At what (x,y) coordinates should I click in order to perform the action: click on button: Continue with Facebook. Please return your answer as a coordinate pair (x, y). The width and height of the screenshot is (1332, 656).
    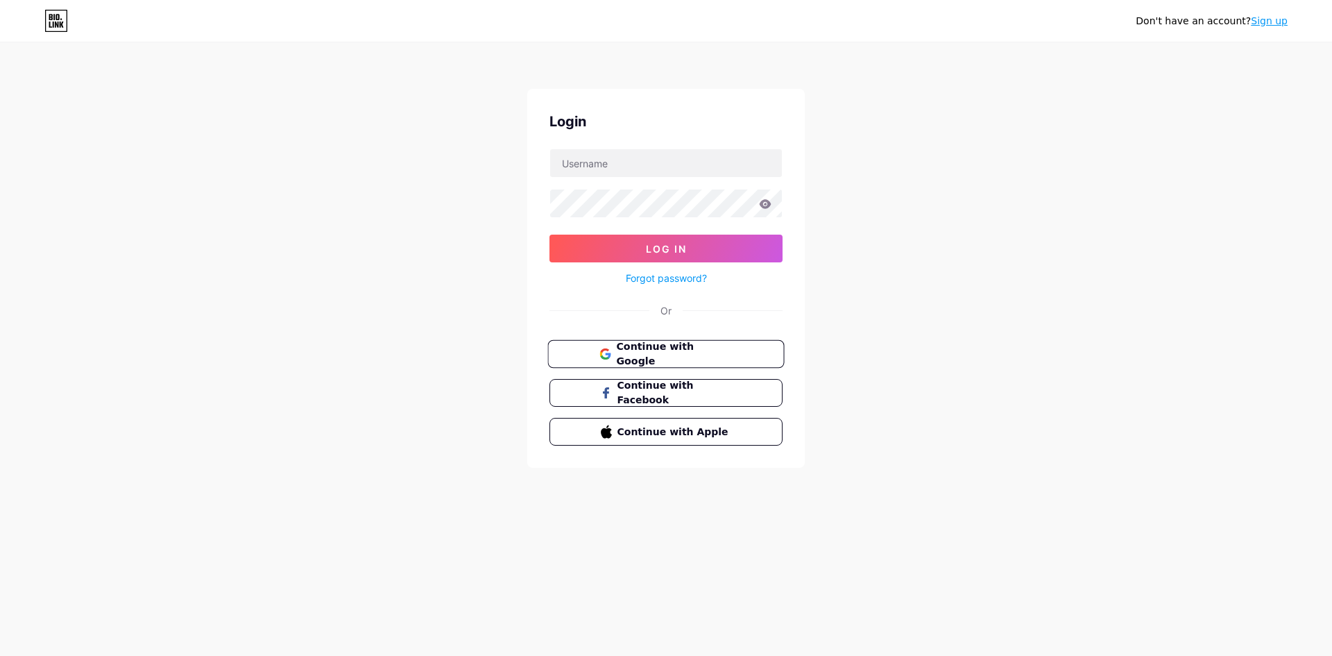
    Looking at the image, I should click on (666, 393).